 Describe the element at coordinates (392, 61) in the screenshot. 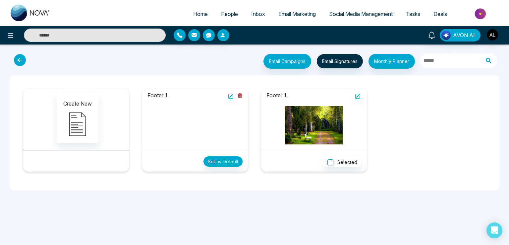

I see `button: Monthly Planner` at that location.